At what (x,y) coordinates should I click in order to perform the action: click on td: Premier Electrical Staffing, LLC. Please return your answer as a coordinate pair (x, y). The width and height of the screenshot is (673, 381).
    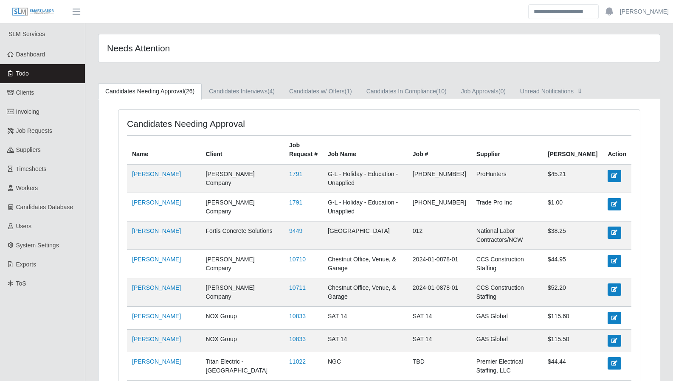
    Looking at the image, I should click on (507, 366).